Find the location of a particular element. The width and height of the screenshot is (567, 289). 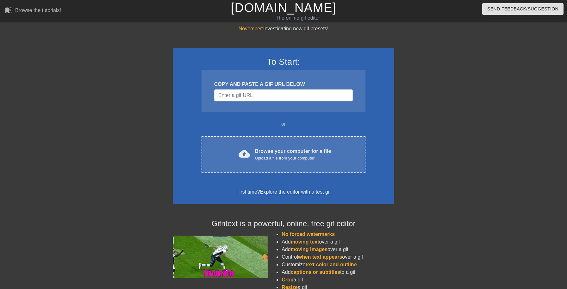

div: or is located at coordinates (283, 124).